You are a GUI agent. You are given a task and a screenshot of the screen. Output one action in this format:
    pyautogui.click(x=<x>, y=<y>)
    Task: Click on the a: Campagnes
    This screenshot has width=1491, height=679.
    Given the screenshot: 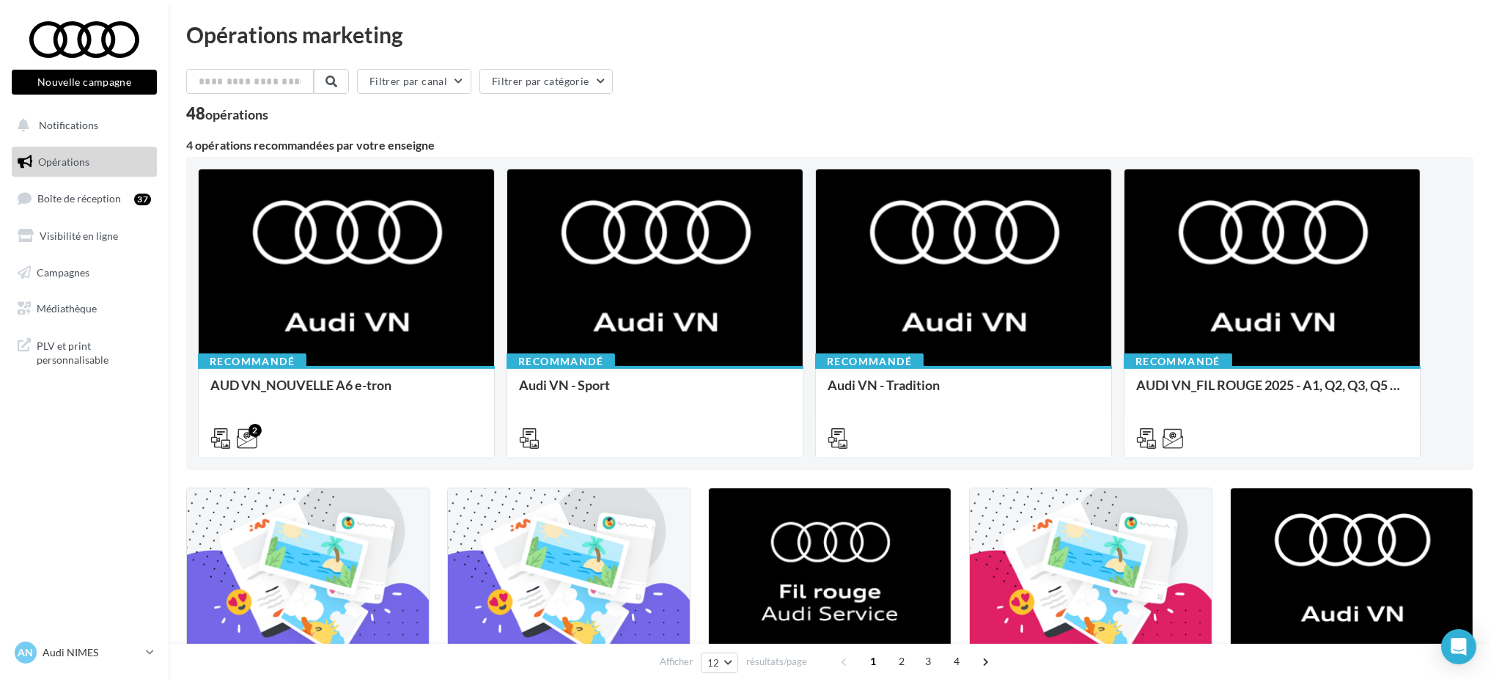 What is the action you would take?
    pyautogui.click(x=84, y=273)
    